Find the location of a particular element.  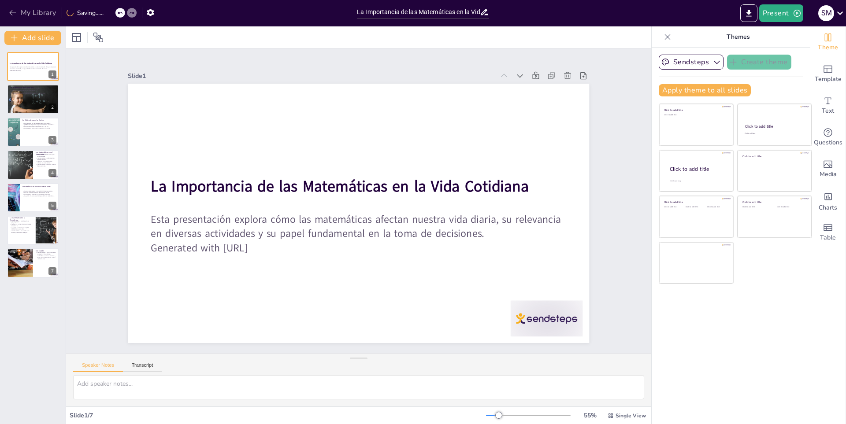

div: Saving...... is located at coordinates (85, 13).